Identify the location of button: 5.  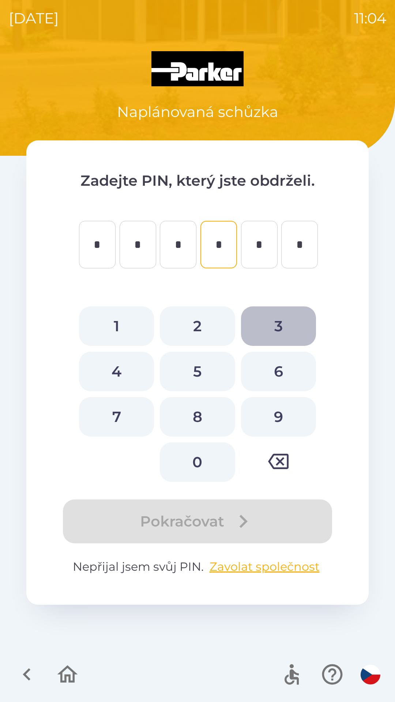
(197, 372).